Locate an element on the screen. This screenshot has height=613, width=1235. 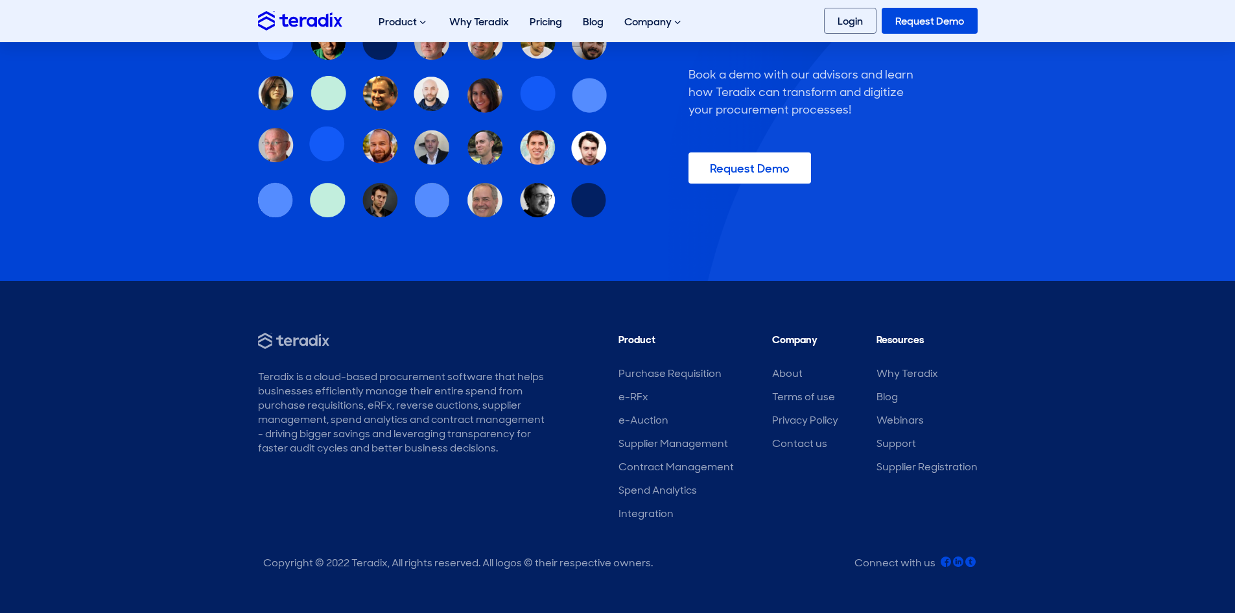
a: Purchase Requisition is located at coordinates (670, 373).